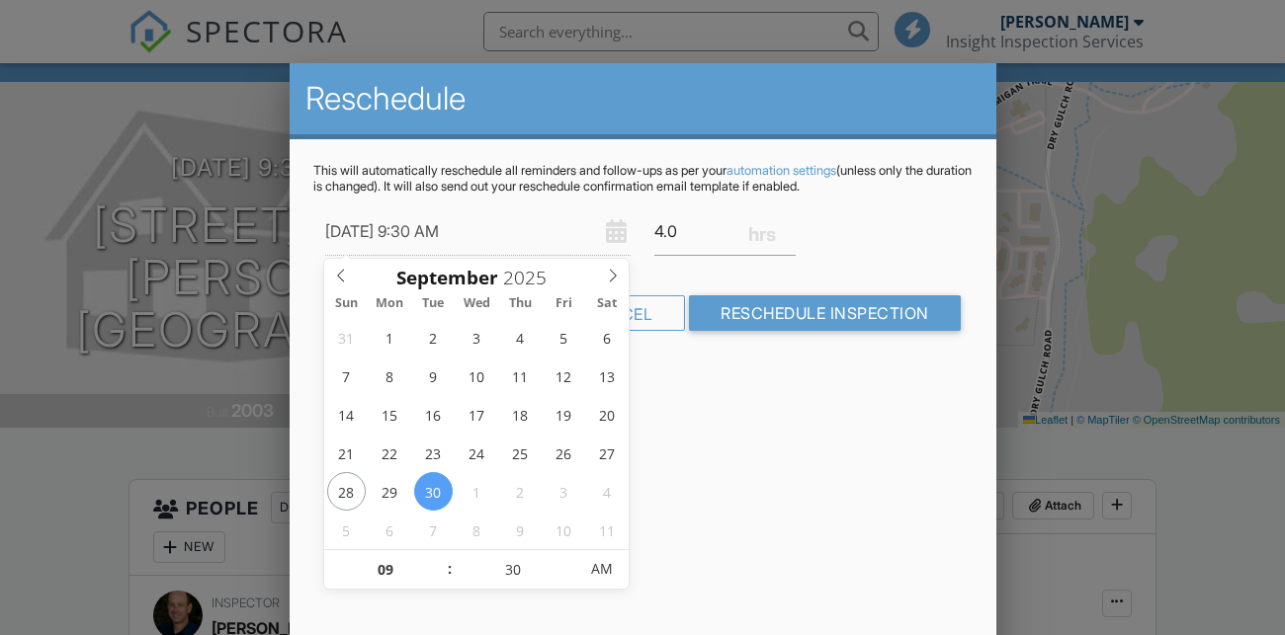 This screenshot has height=635, width=1285. What do you see at coordinates (607, 337) in the screenshot?
I see `span: September 6, 2025` at bounding box center [607, 337].